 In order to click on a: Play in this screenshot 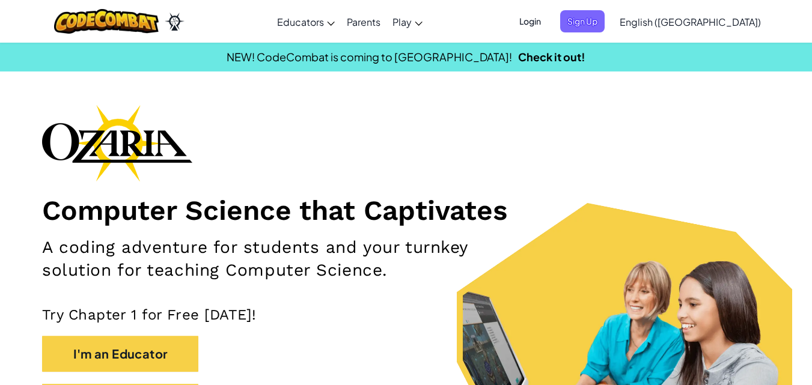, I will do `click(408, 22)`.